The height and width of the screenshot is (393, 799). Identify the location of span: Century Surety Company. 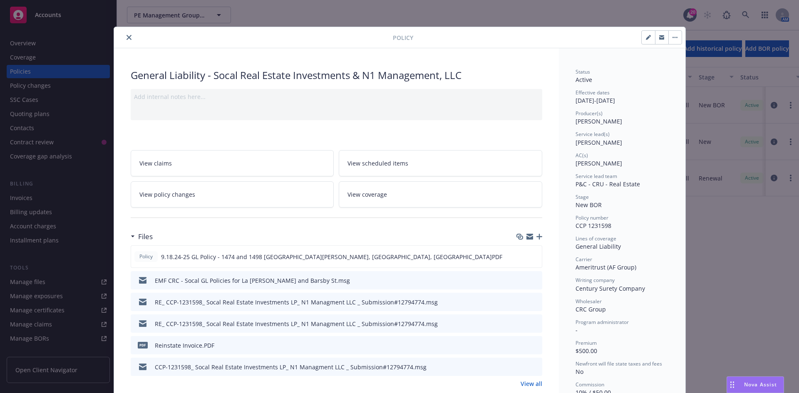
(610, 289).